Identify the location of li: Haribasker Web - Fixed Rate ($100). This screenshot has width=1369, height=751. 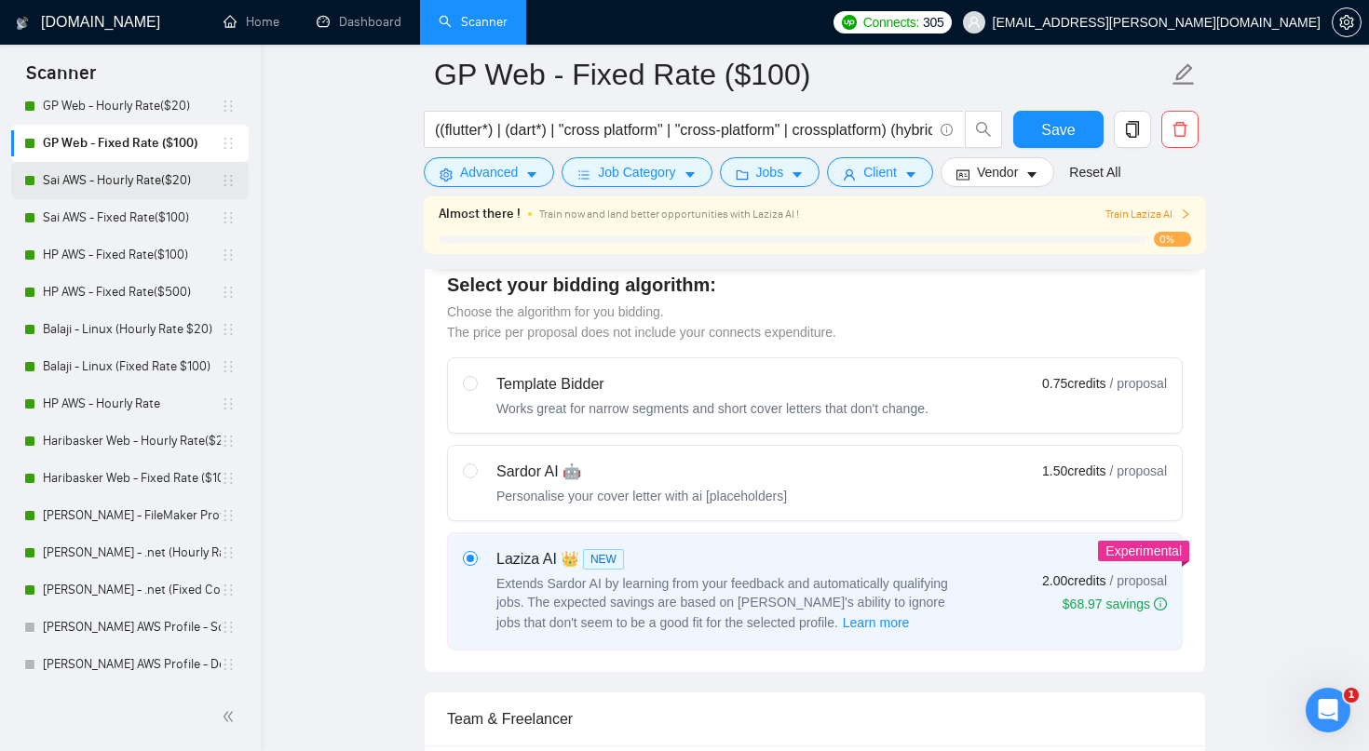
(129, 479).